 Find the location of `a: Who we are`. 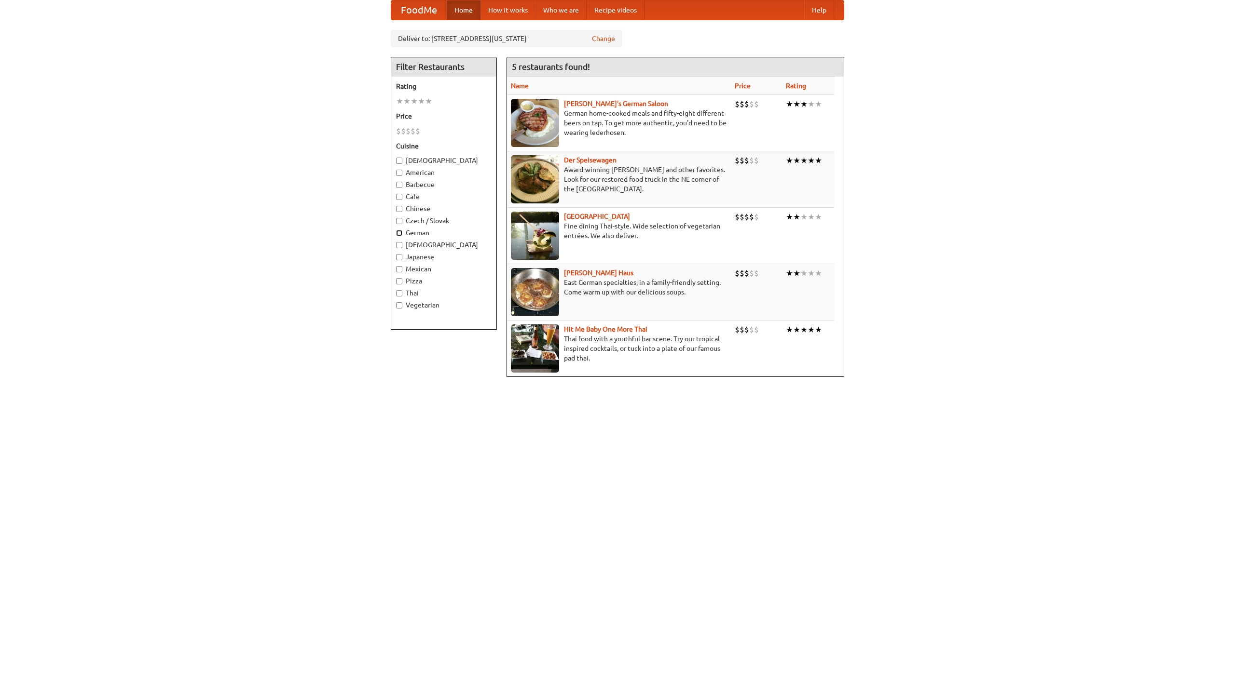

a: Who we are is located at coordinates (561, 10).